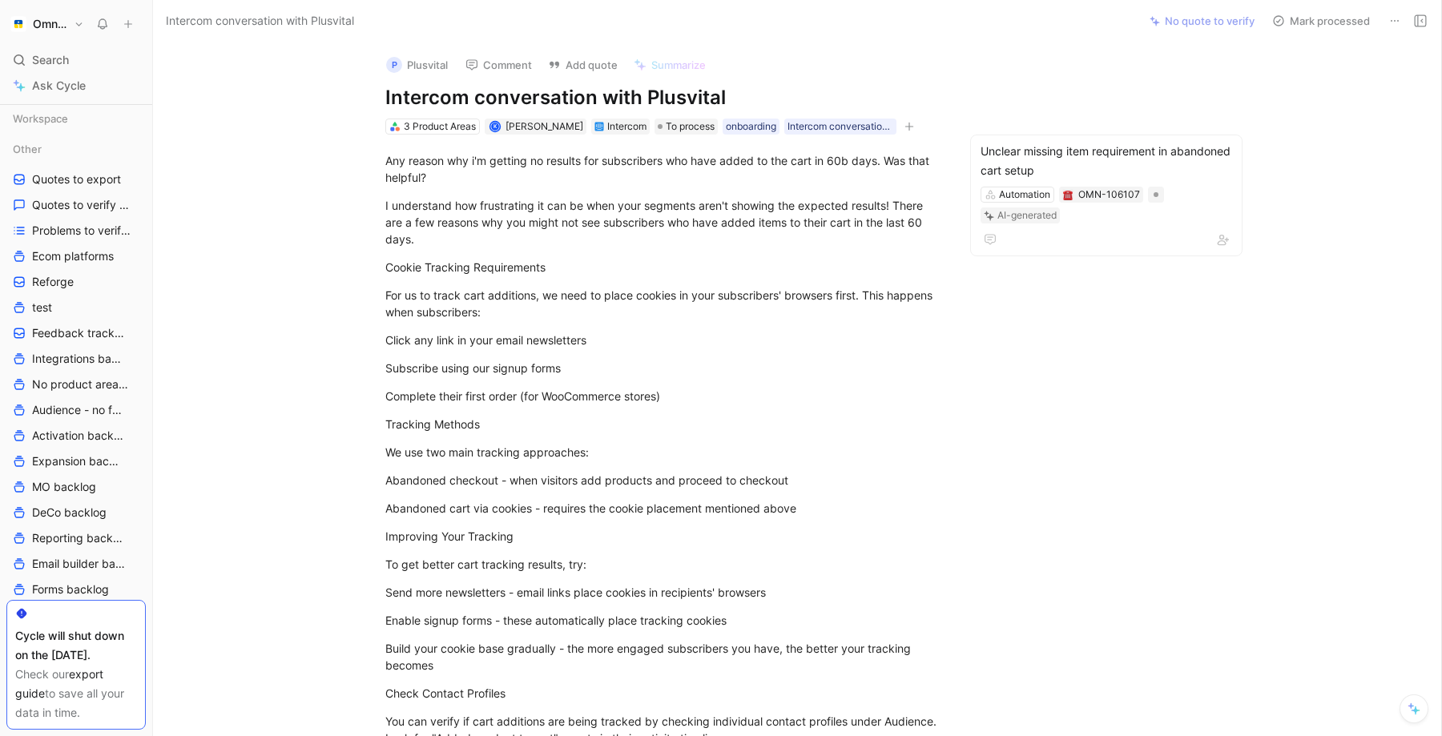 Image resolution: width=1442 pixels, height=736 pixels. I want to click on div: onboarding, so click(751, 127).